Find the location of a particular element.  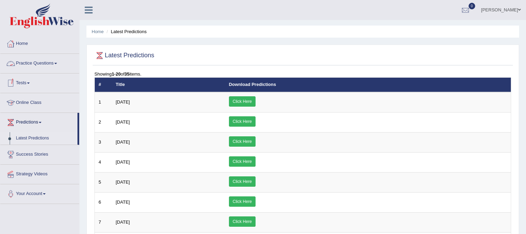

b: 1-20 is located at coordinates (116, 74).